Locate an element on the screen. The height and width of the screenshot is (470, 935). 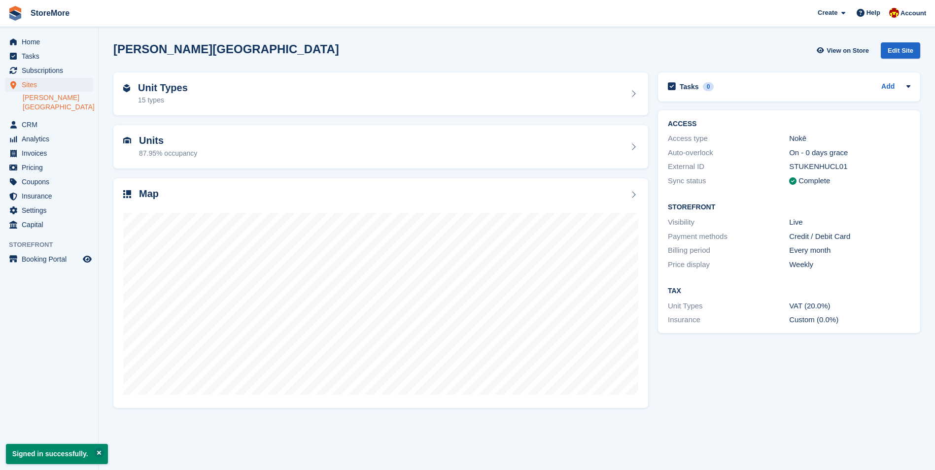
a: Units 87.95% occupancy is located at coordinates (380, 147).